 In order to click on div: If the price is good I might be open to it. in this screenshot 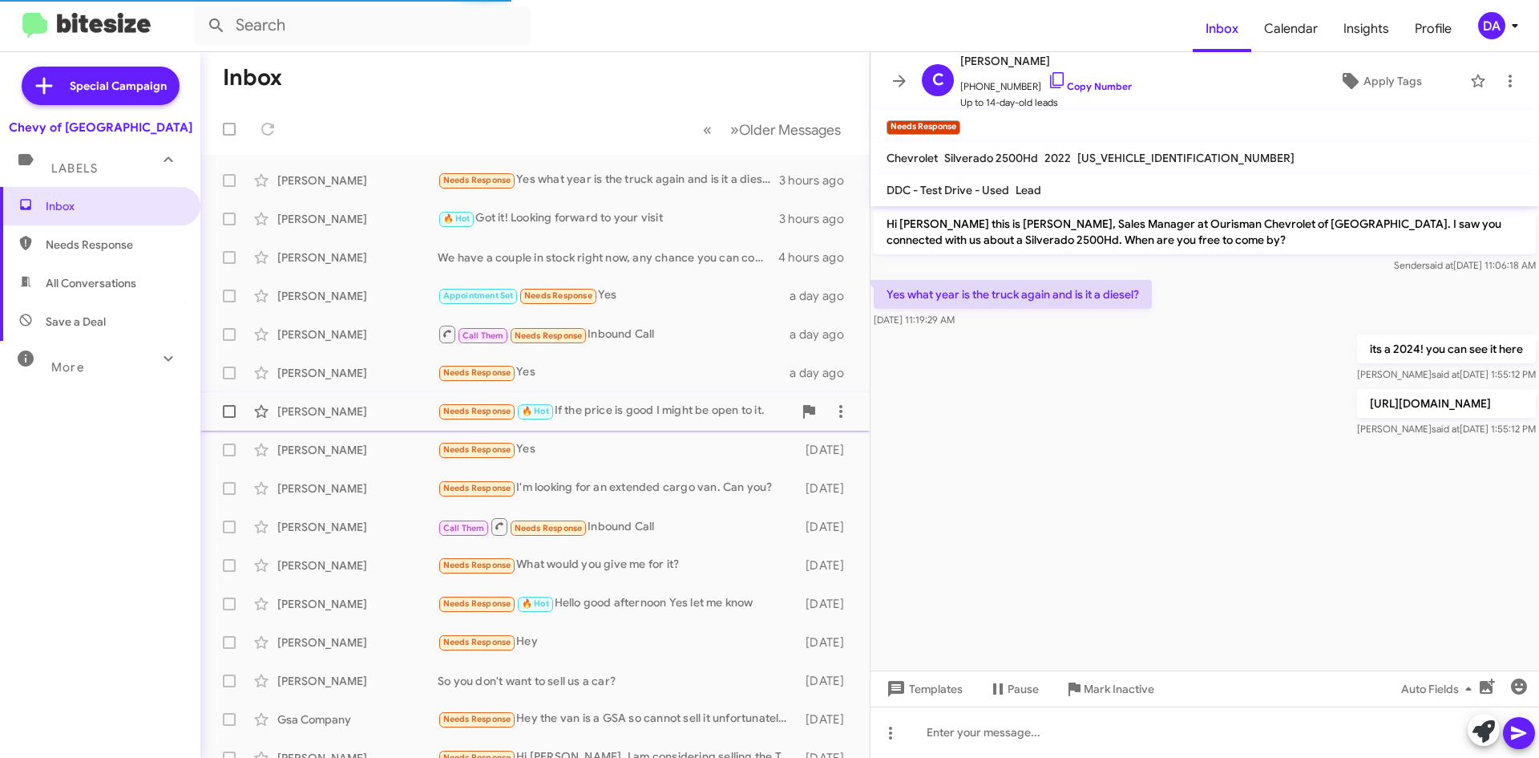, I will do `click(615, 410)`.